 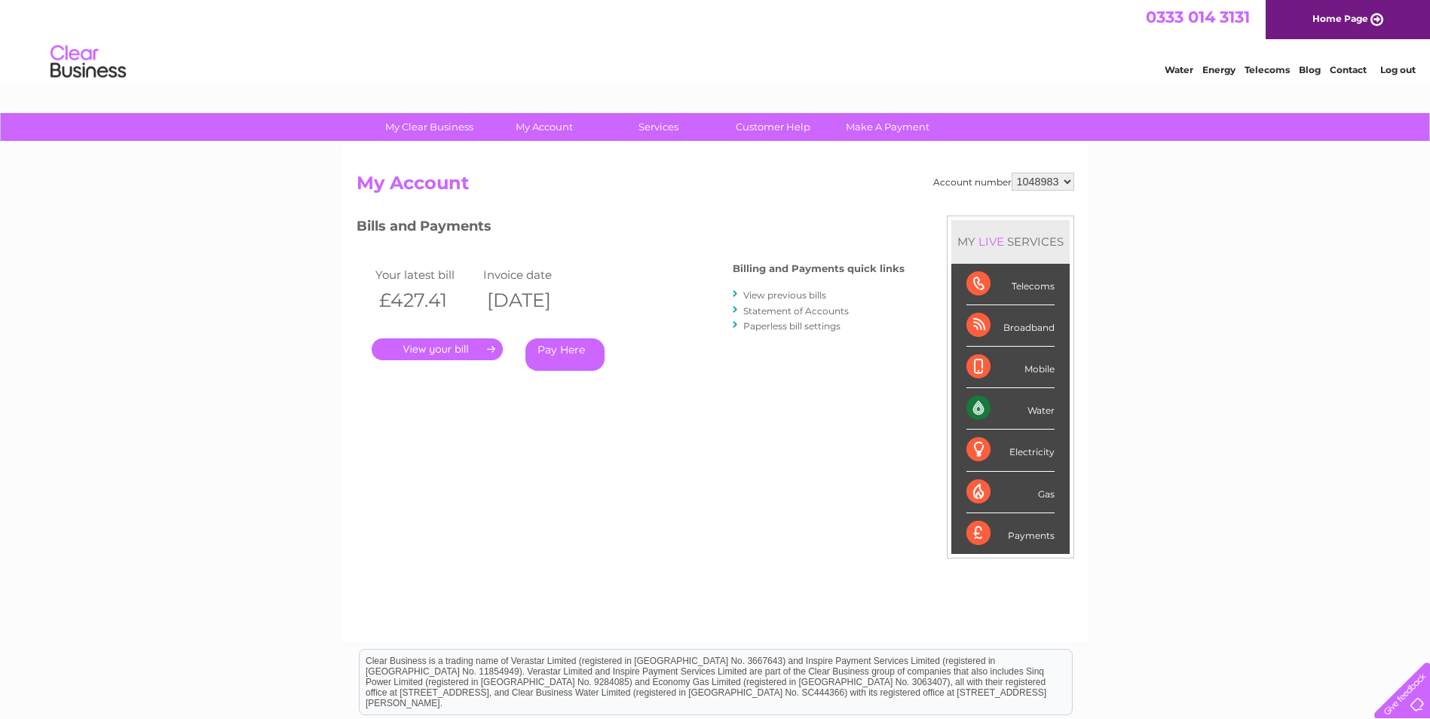 I want to click on a: Make A Payment, so click(x=887, y=127).